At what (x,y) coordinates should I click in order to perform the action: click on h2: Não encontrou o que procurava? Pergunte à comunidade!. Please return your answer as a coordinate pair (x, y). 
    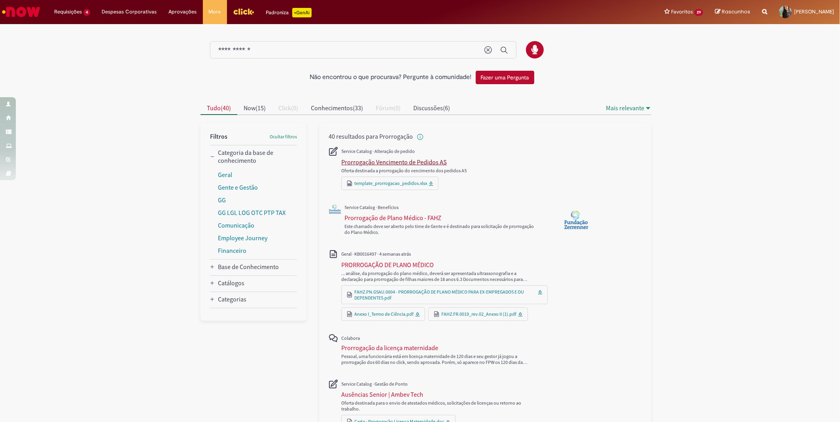
    Looking at the image, I should click on (391, 77).